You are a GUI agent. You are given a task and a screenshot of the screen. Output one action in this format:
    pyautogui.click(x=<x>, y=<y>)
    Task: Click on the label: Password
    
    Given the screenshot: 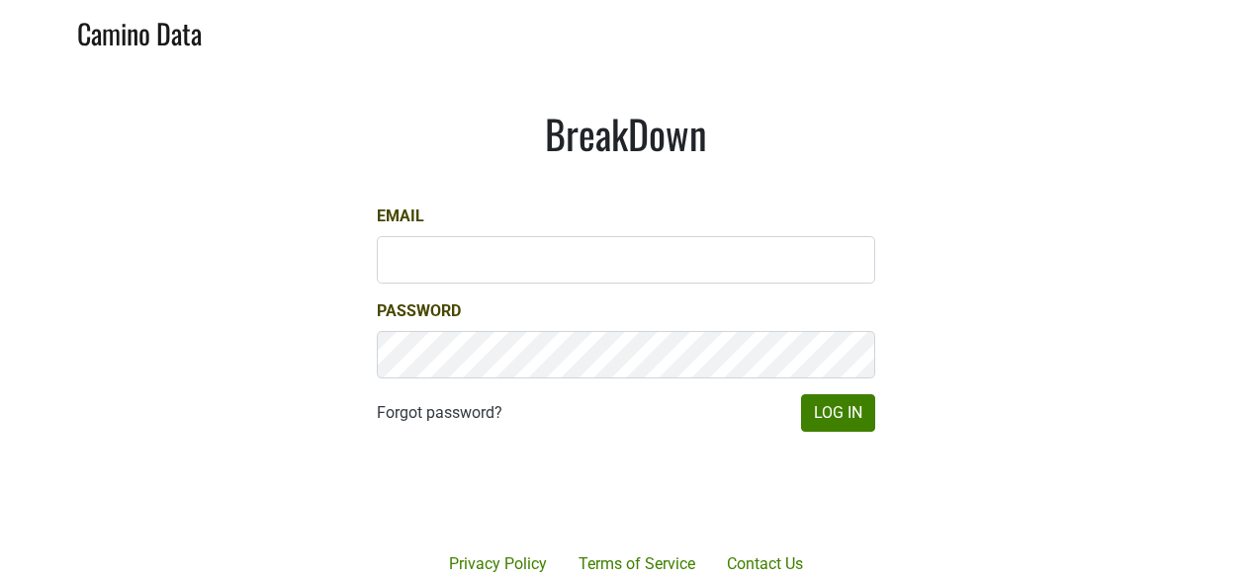 What is the action you would take?
    pyautogui.click(x=418, y=311)
    